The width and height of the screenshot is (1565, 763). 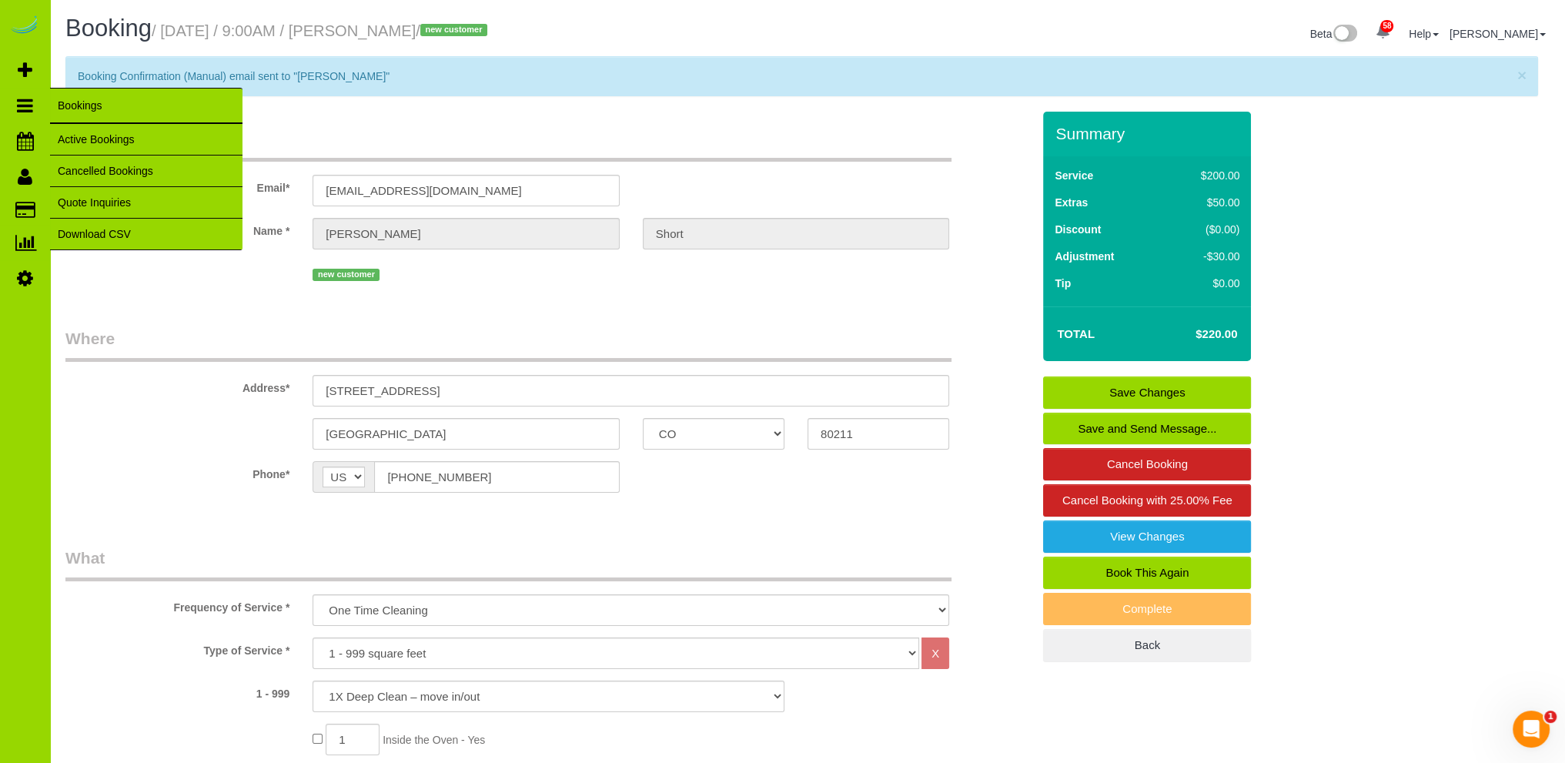 What do you see at coordinates (1204, 203) in the screenshot?
I see `div: $50.00` at bounding box center [1204, 203].